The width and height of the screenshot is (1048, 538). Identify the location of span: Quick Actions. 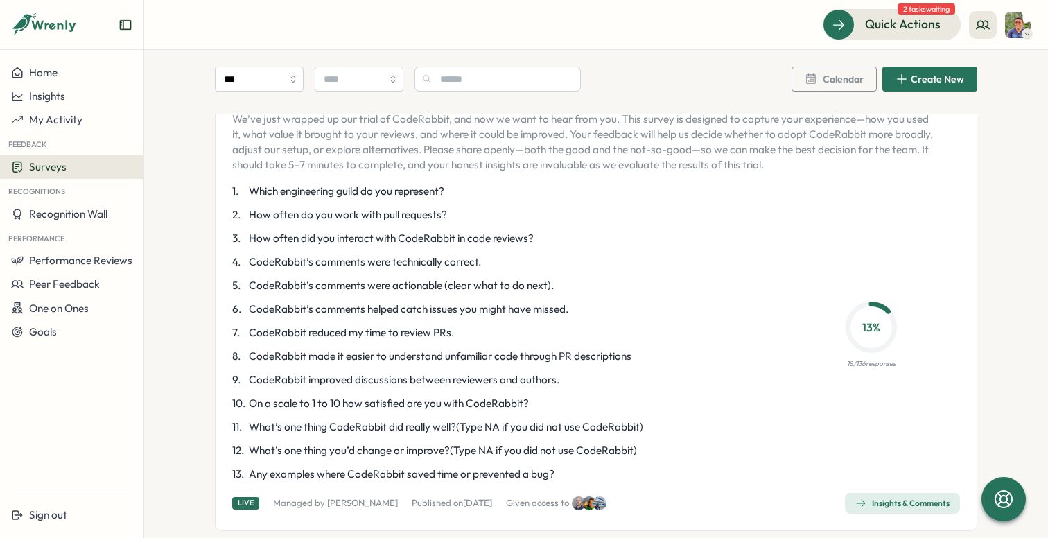
(902, 24).